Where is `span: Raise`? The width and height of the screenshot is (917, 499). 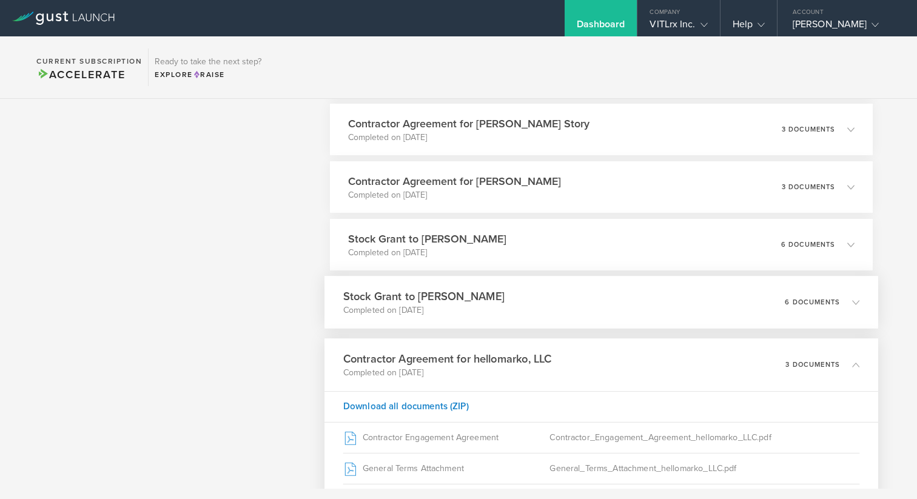 span: Raise is located at coordinates (209, 75).